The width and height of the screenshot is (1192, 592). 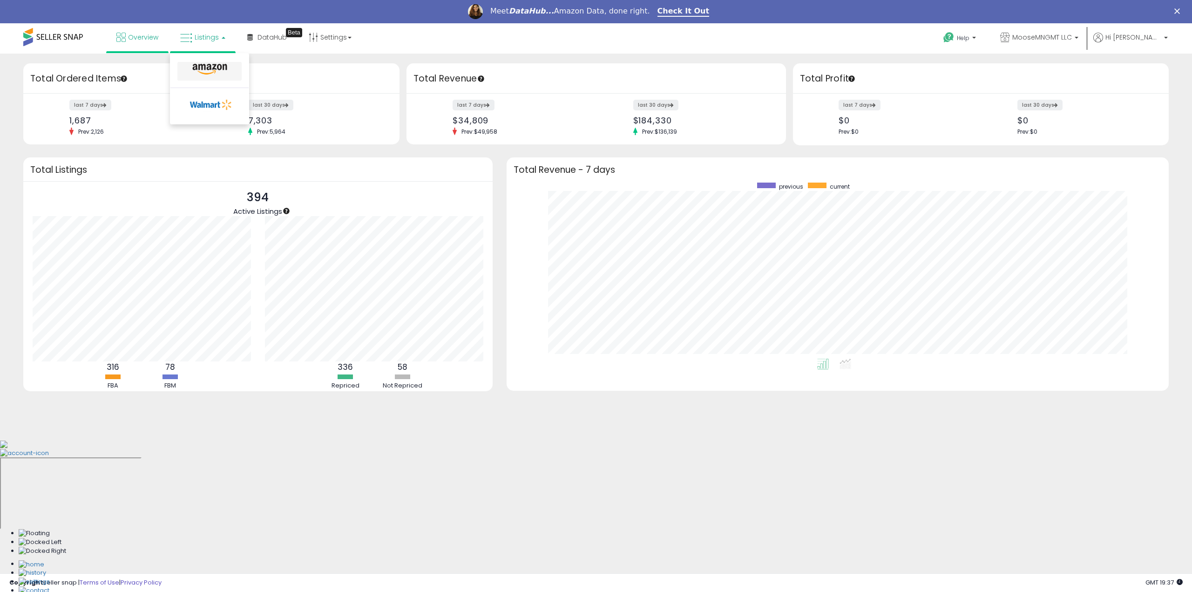 I want to click on span: Help, so click(x=963, y=38).